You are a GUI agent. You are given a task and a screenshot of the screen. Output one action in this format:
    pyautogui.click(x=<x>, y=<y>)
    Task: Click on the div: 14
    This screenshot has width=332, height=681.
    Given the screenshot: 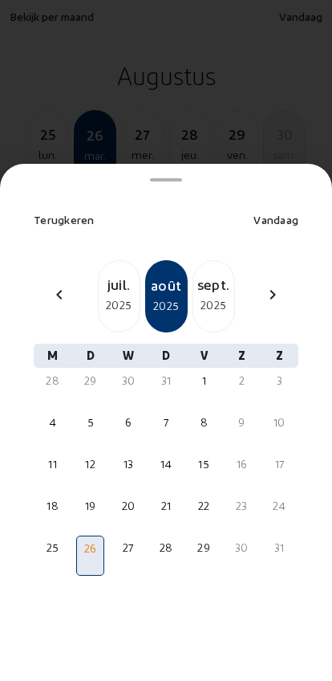 What is the action you would take?
    pyautogui.click(x=165, y=464)
    